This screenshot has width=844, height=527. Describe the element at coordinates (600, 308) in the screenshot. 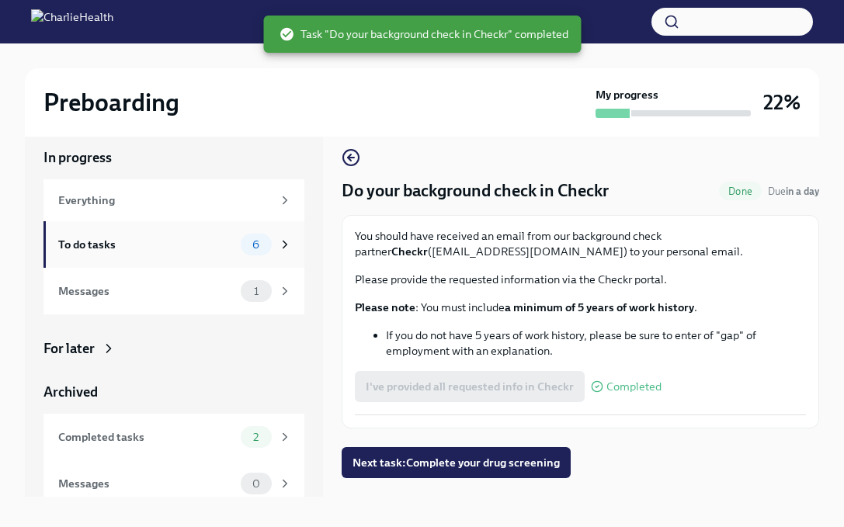

I see `strong: a minimum of 5 years of work history` at that location.